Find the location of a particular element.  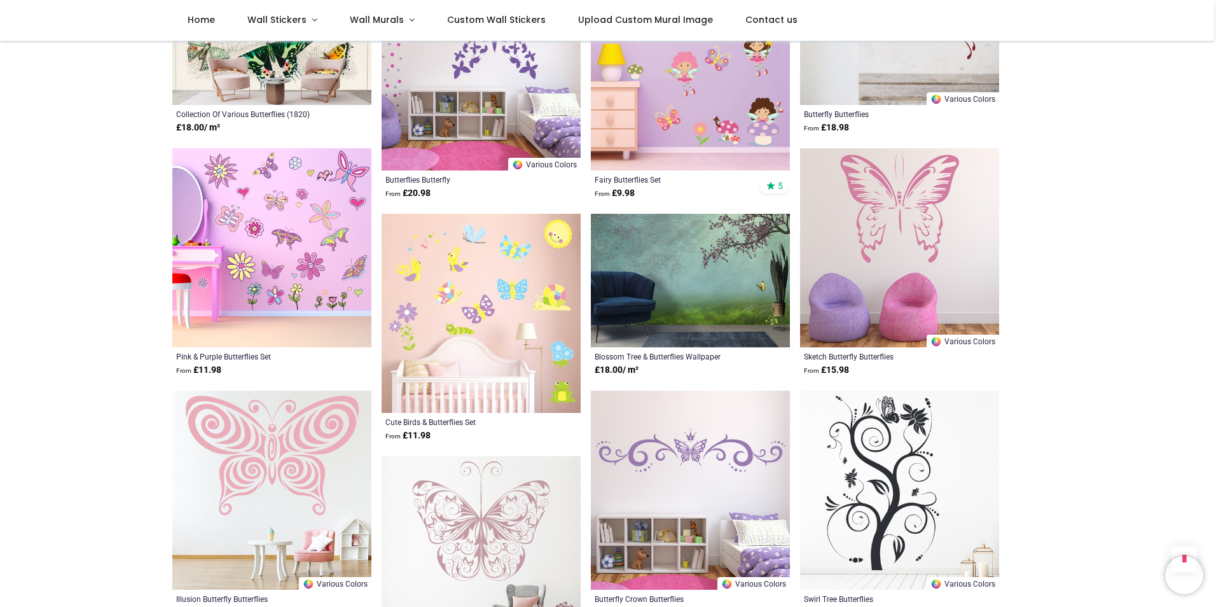

strong: £ 20.98 is located at coordinates (408, 193).